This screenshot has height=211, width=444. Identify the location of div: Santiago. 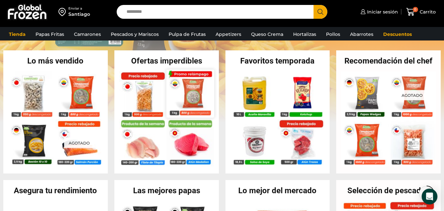
(79, 14).